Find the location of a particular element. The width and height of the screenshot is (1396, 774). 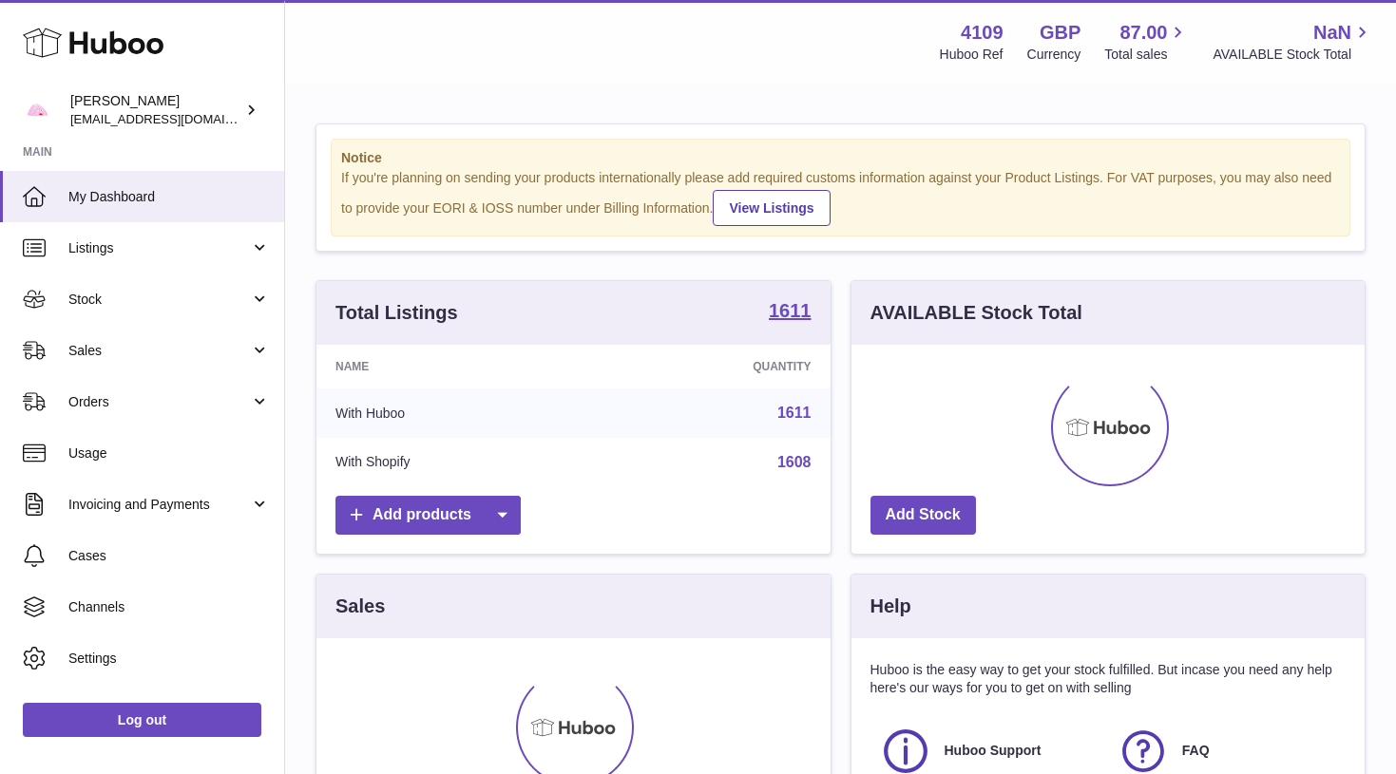

a: 1608 is located at coordinates (794, 462).